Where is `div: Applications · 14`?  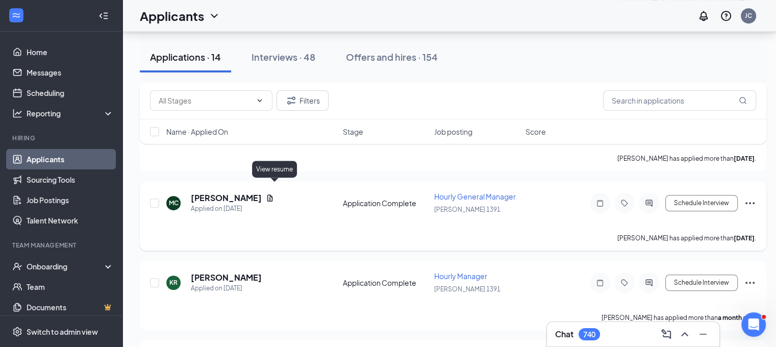
div: Applications · 14 is located at coordinates (185, 57).